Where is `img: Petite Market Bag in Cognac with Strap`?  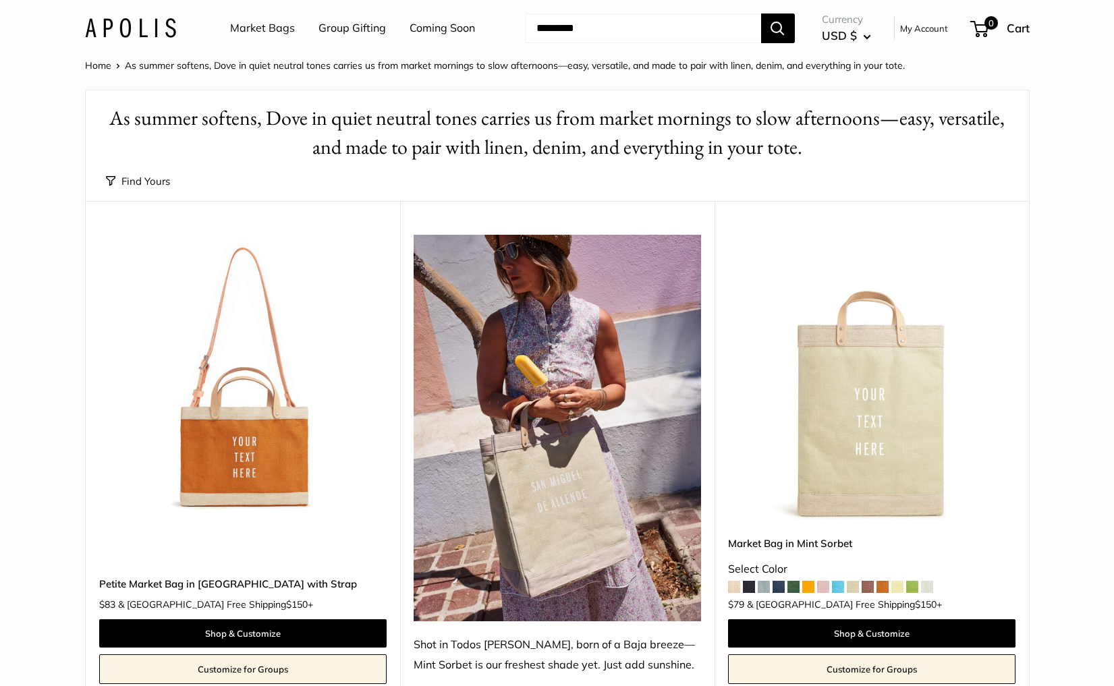
img: Petite Market Bag in Cognac with Strap is located at coordinates (243, 378).